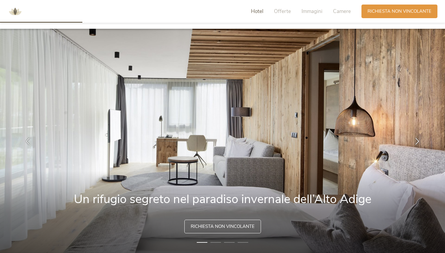 Image resolution: width=445 pixels, height=253 pixels. What do you see at coordinates (15, 11) in the screenshot?
I see `a: AMONTI & LUNARIS Wellnessresort` at bounding box center [15, 11].